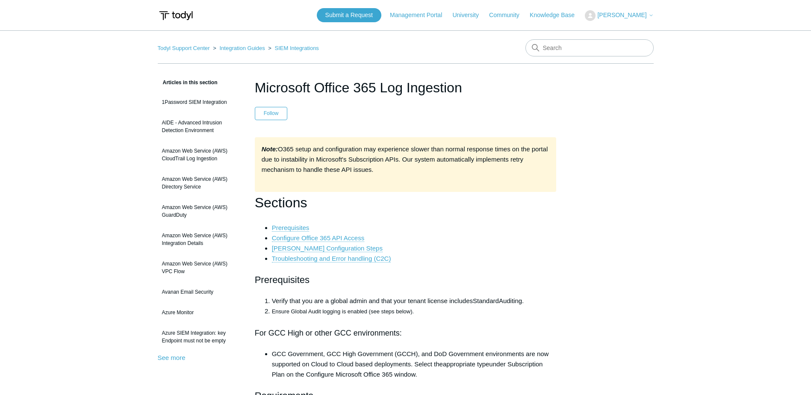 This screenshot has height=395, width=811. I want to click on a: Amazon Web Service (AWS) CloudTrail Log Ingestion, so click(200, 155).